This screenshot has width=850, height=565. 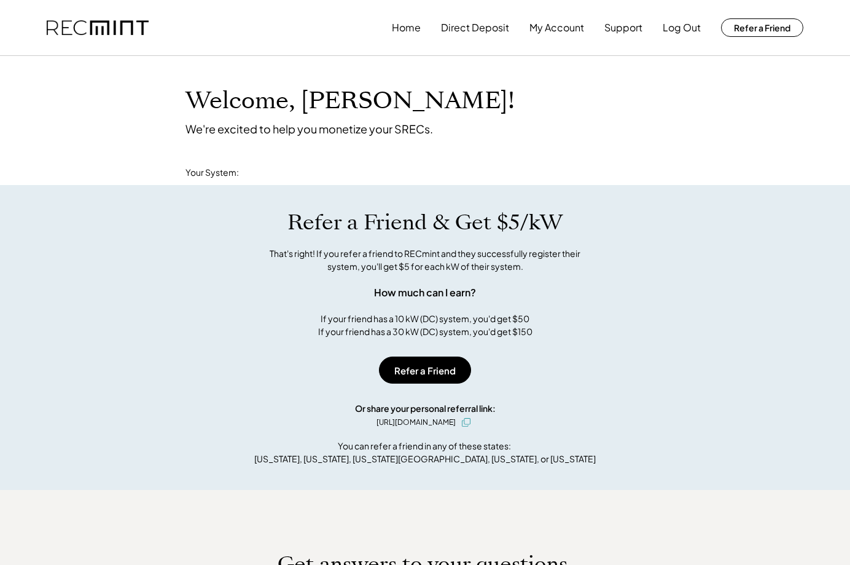 What do you see at coordinates (425, 260) in the screenshot?
I see `div: That's right! If you refer a friend to RECmint and they successfully register their system, you'l...` at bounding box center [425, 260].